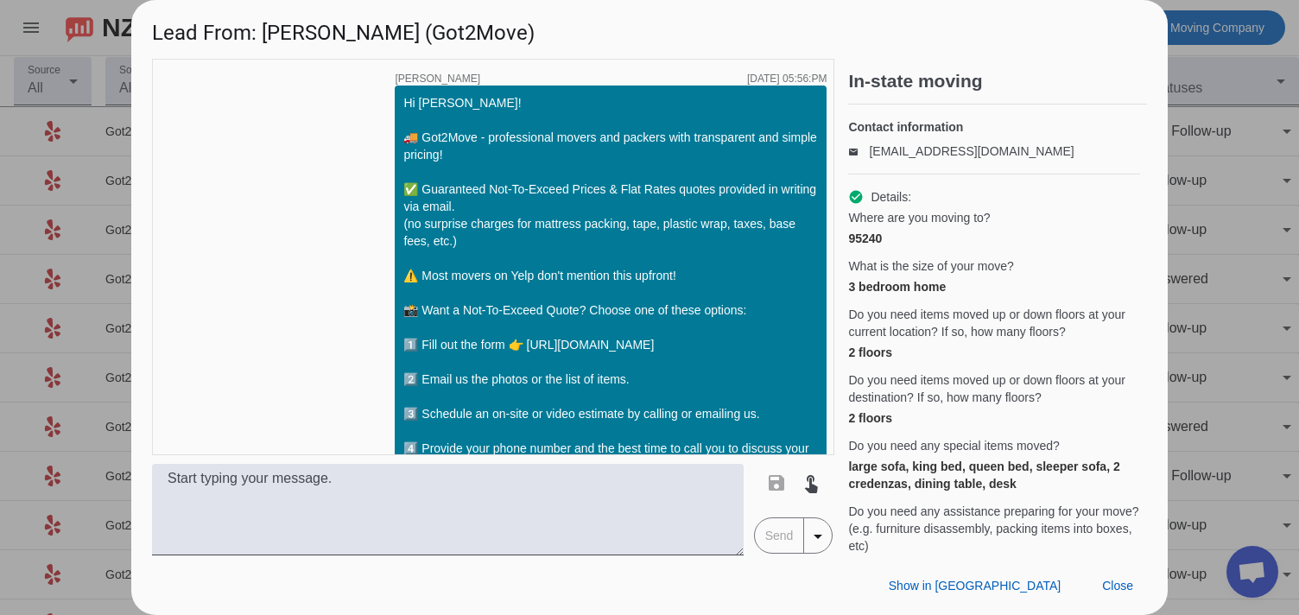 This screenshot has height=615, width=1299. What do you see at coordinates (994, 475) in the screenshot?
I see `div: large sofa, king bed, queen bed, sleeper sofa, 2 credenzas, dining table, desk` at bounding box center [994, 475].